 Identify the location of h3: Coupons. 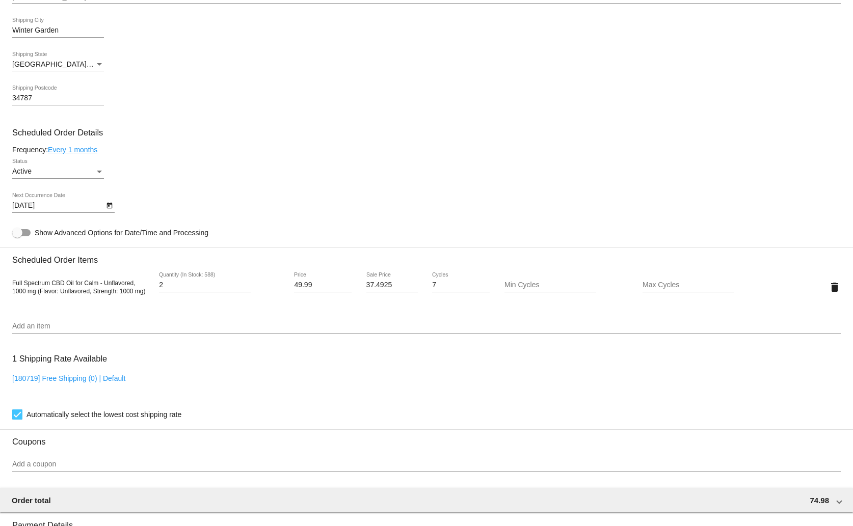
(426, 438).